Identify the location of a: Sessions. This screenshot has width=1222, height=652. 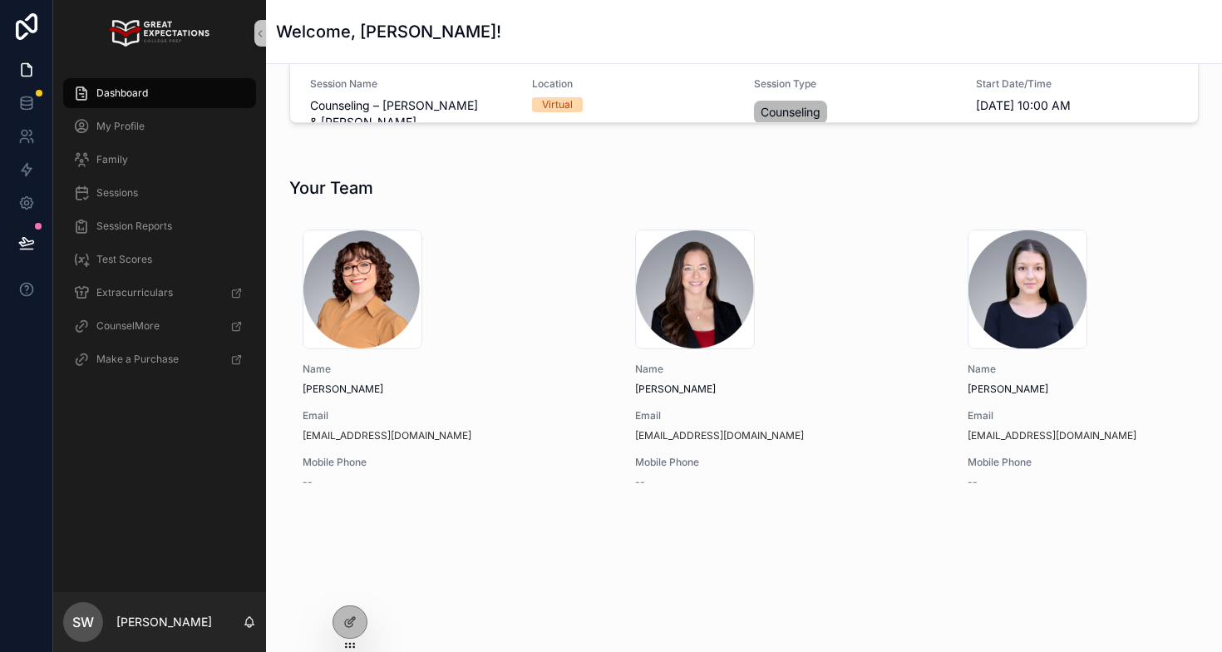
(160, 193).